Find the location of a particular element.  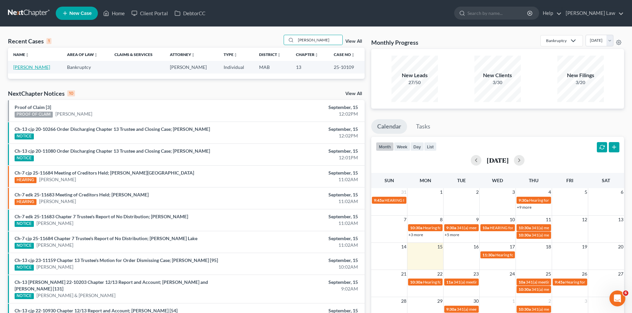

a: Districtunfold_more is located at coordinates (270, 54).